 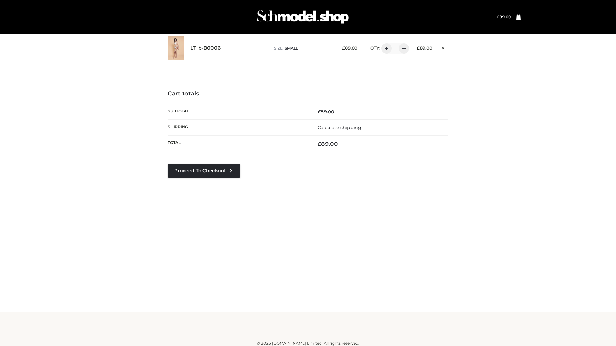 What do you see at coordinates (238, 144) in the screenshot?
I see `th: Total` at bounding box center [238, 144].